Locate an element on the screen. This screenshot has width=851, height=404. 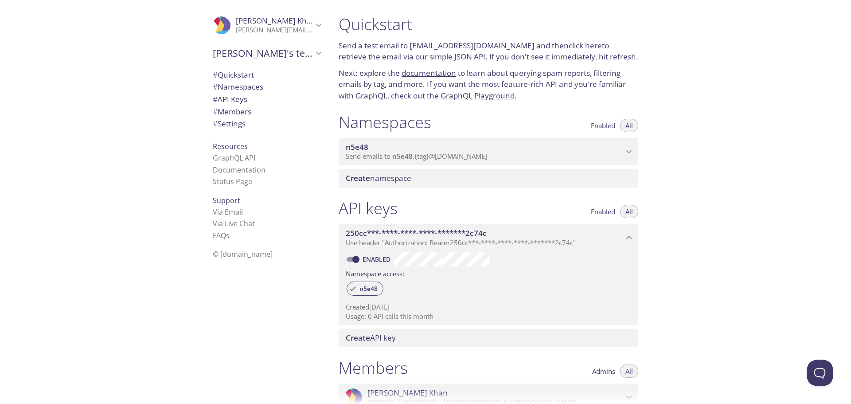
a: Via Live Chat is located at coordinates (234, 223).